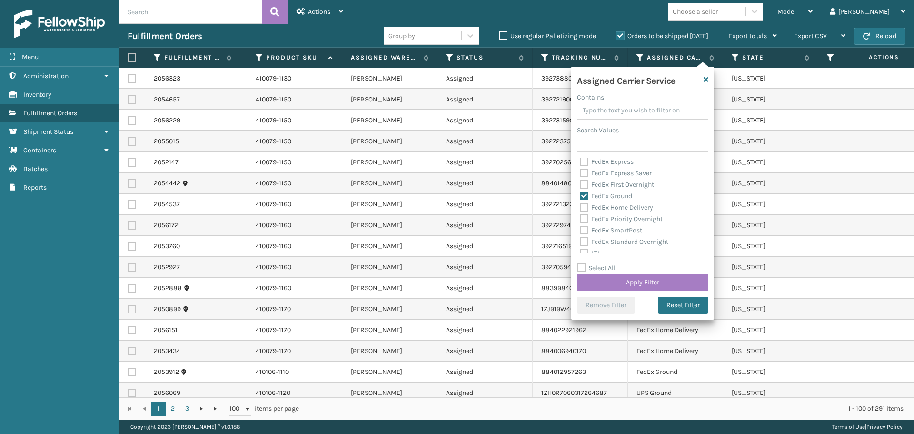 This screenshot has height=434, width=914. Describe the element at coordinates (564, 288) in the screenshot. I see `a: 883998404811` at that location.